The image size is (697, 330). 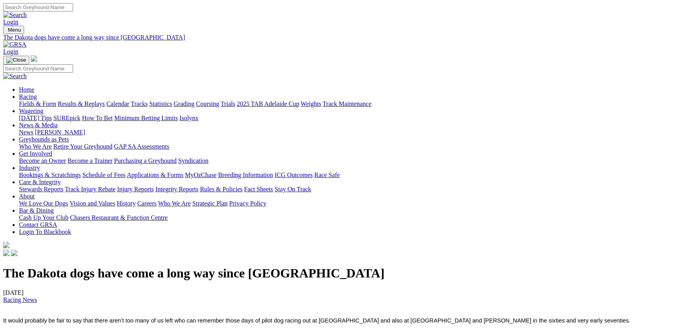 What do you see at coordinates (14, 253) in the screenshot?
I see `img: twitter.svg` at bounding box center [14, 253].